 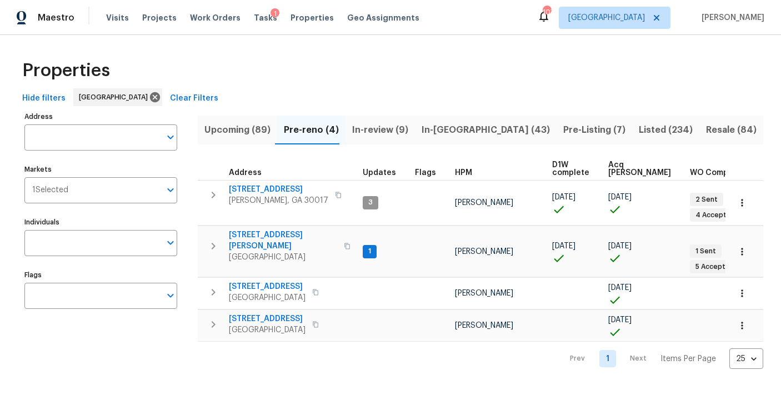 What do you see at coordinates (194, 98) in the screenshot?
I see `button: Clear Filters` at bounding box center [194, 98].